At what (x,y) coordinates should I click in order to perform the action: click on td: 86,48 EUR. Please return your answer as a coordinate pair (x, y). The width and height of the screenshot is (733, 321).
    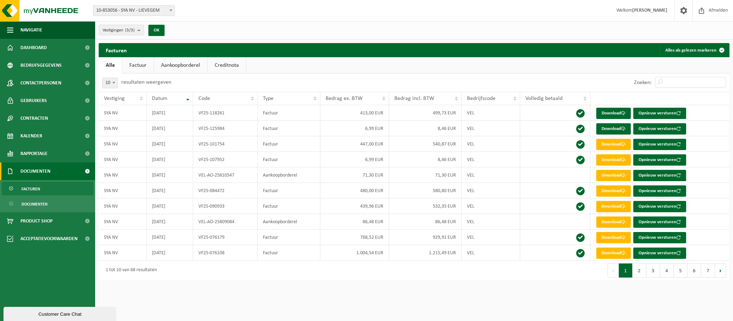
    Looking at the image, I should click on (426, 221).